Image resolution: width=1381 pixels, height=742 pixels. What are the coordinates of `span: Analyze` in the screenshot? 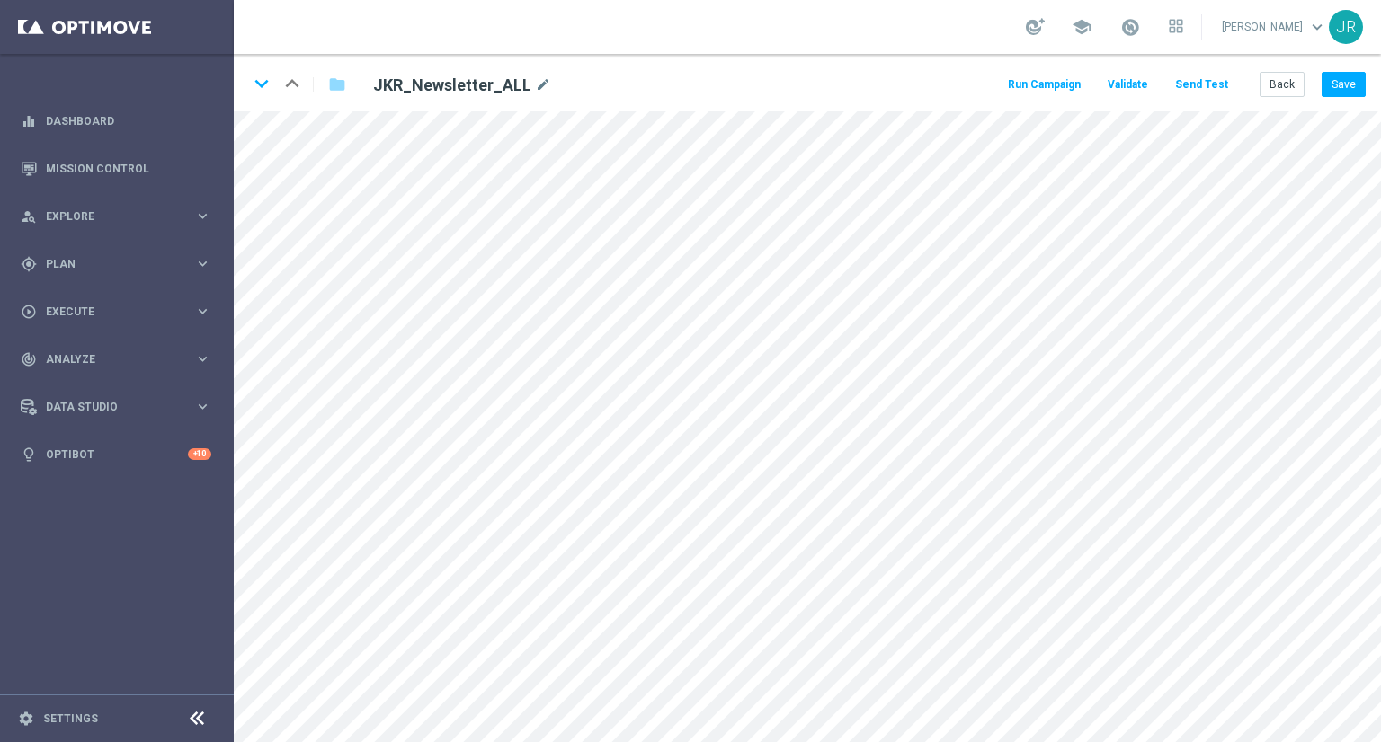 It's located at (120, 360).